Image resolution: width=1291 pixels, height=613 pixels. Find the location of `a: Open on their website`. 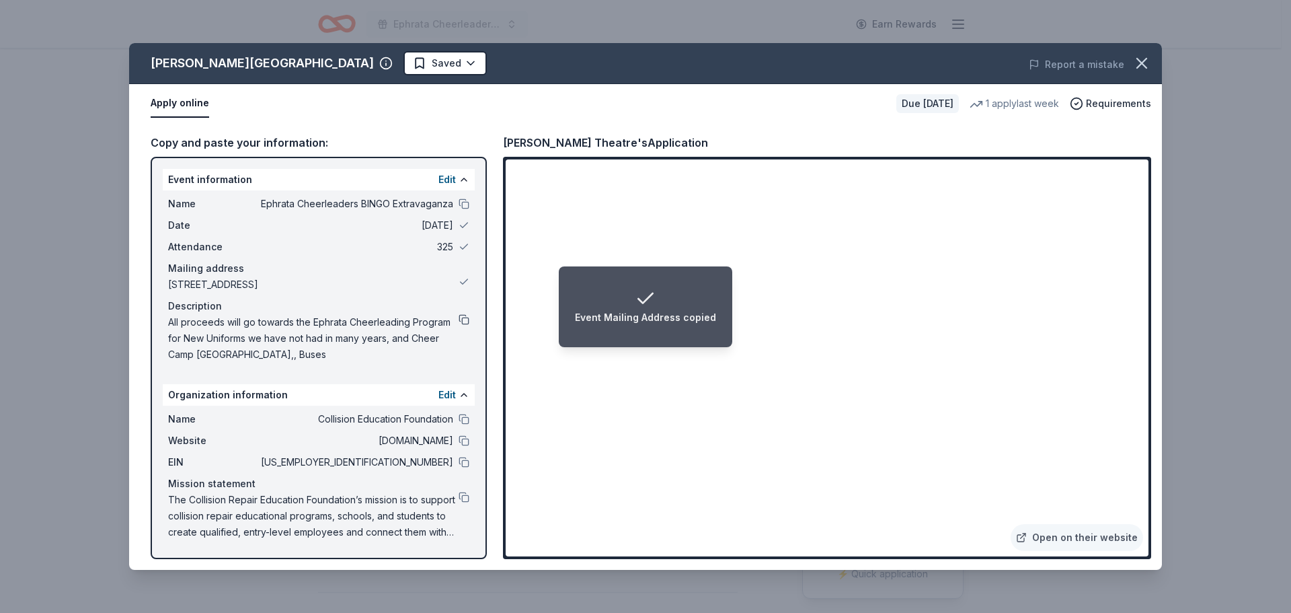

a: Open on their website is located at coordinates (1077, 537).